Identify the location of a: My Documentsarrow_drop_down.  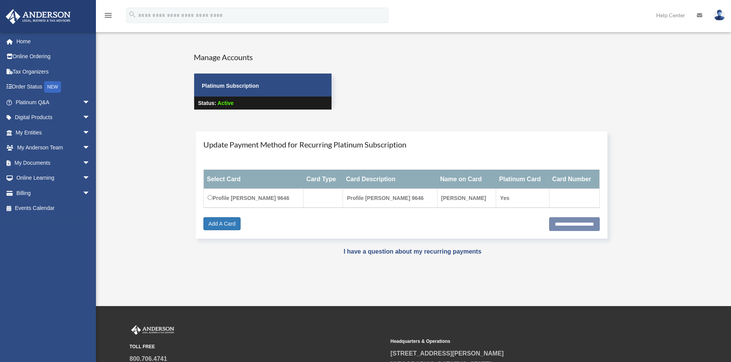
(53, 163).